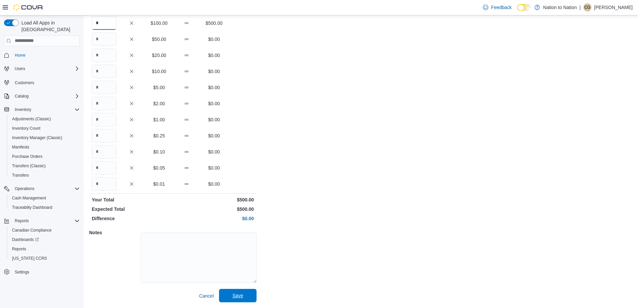 The image size is (638, 308). Describe the element at coordinates (159, 184) in the screenshot. I see `p: $0.01` at that location.